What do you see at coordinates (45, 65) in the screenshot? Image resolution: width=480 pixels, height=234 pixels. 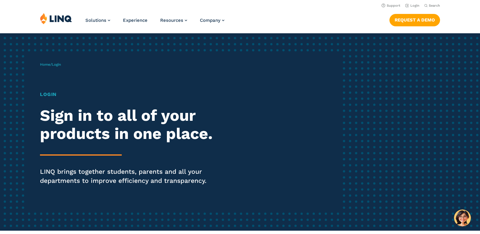 I see `a: Home` at bounding box center [45, 65].